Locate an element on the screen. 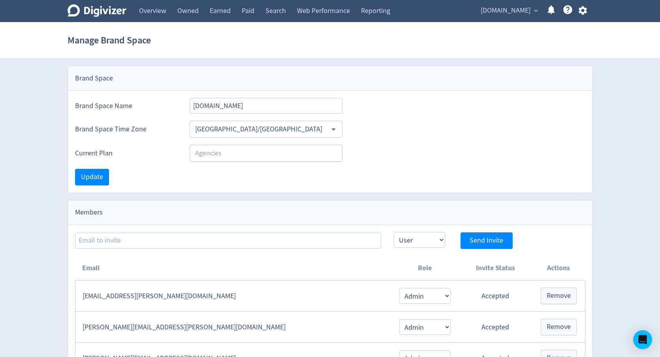 The image size is (660, 357). span: Send Invite is located at coordinates (486, 241).